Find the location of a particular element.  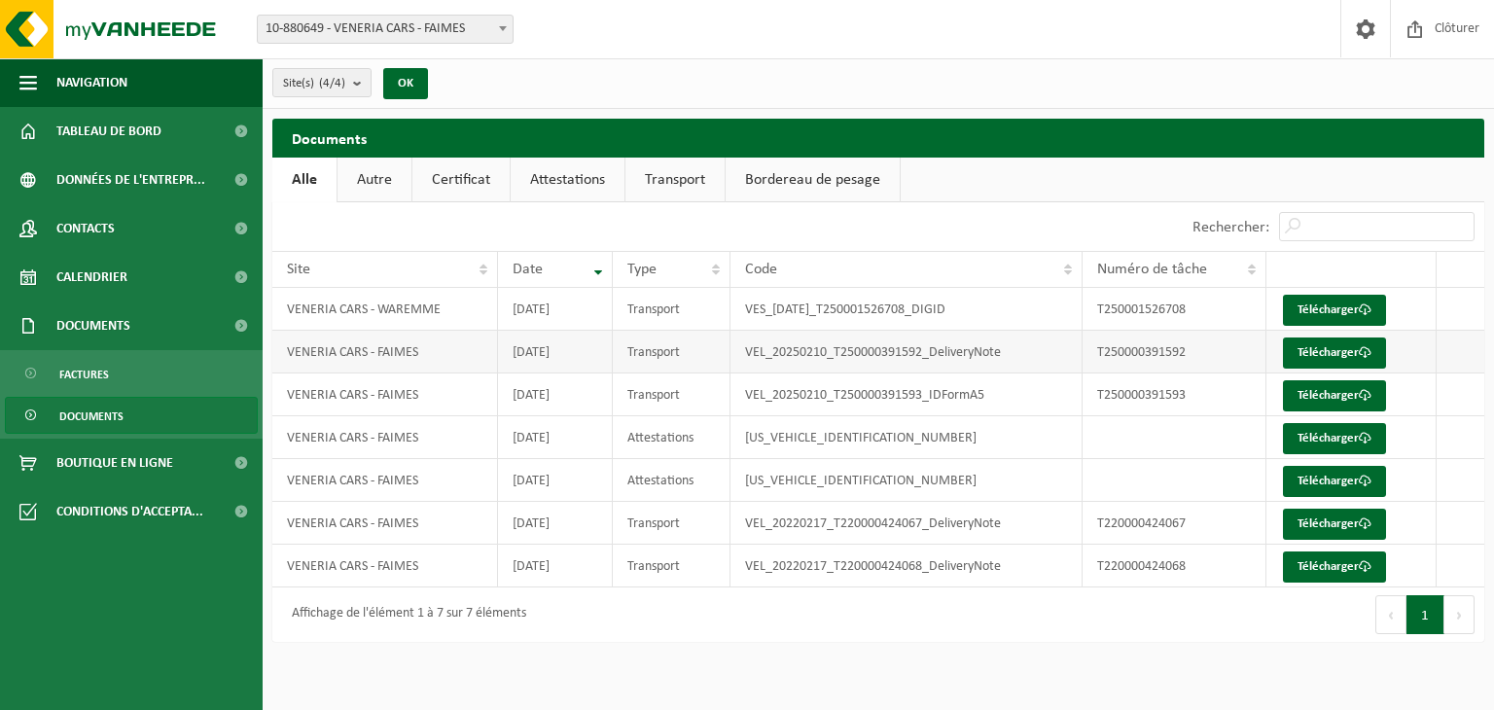

span: Calendrier is located at coordinates (91, 277).